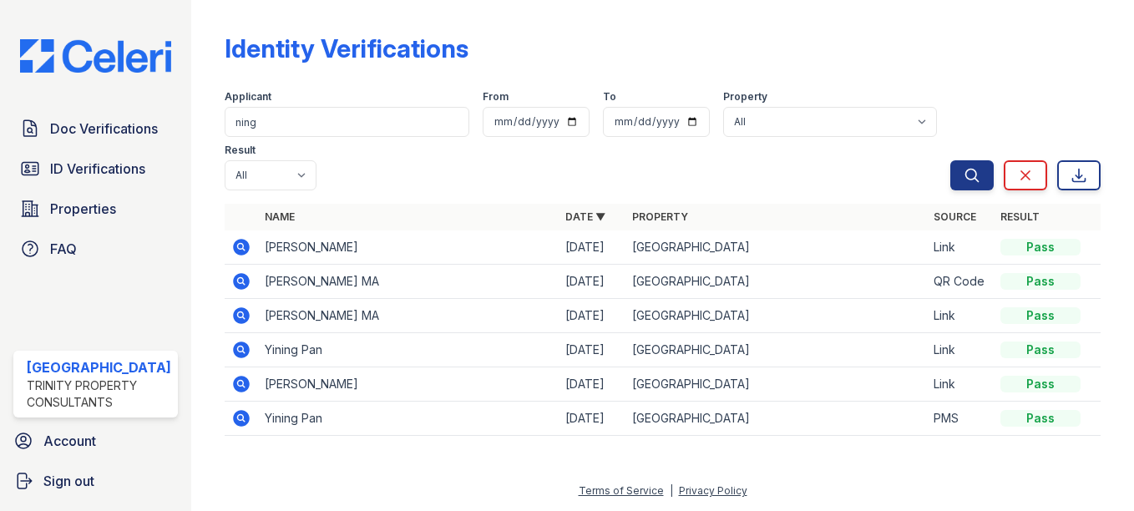  I want to click on a: ID Verifications, so click(95, 169).